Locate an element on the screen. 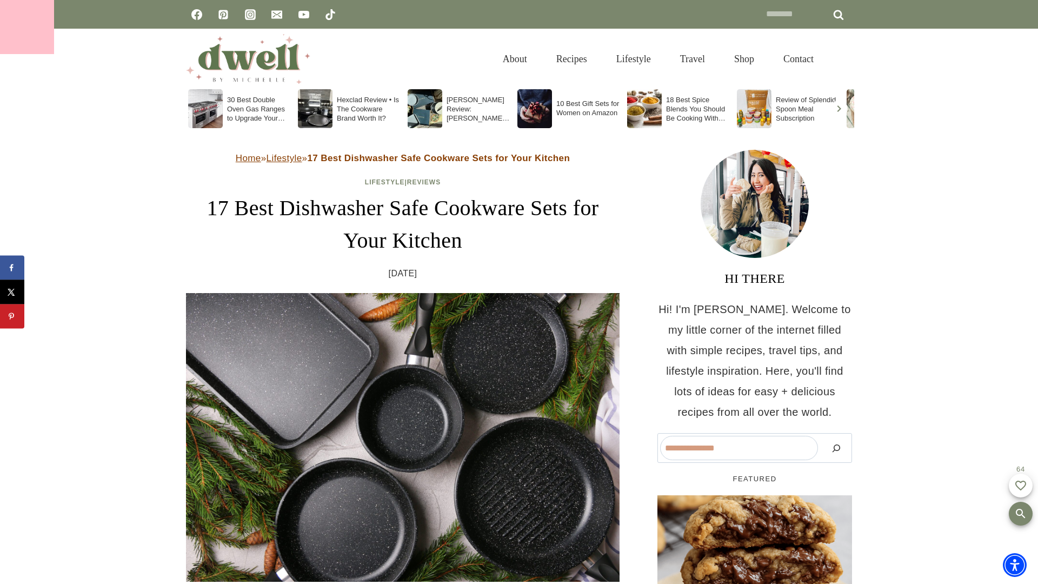 This screenshot has width=1038, height=584. h1: 17 Best Dishwasher Safe Cookware Sets for Your Kitchen is located at coordinates (403, 224).